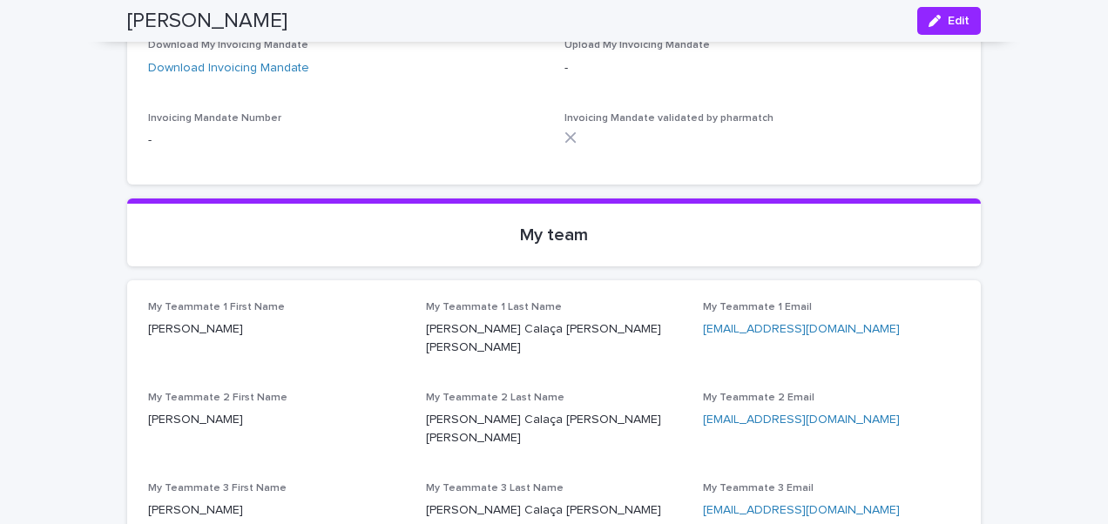  Describe the element at coordinates (228, 68) in the screenshot. I see `a: Download Invoicing Mandate` at that location.